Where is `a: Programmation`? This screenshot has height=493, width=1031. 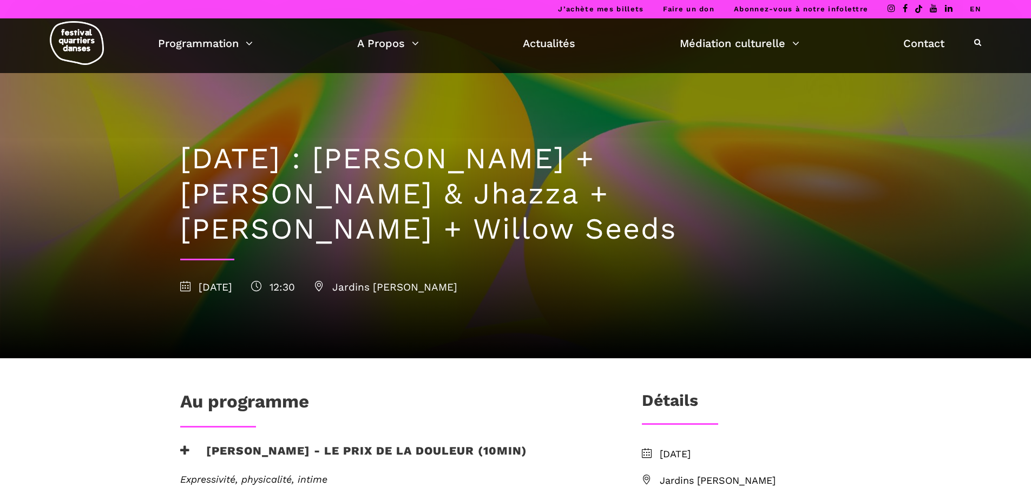 a: Programmation is located at coordinates (205, 43).